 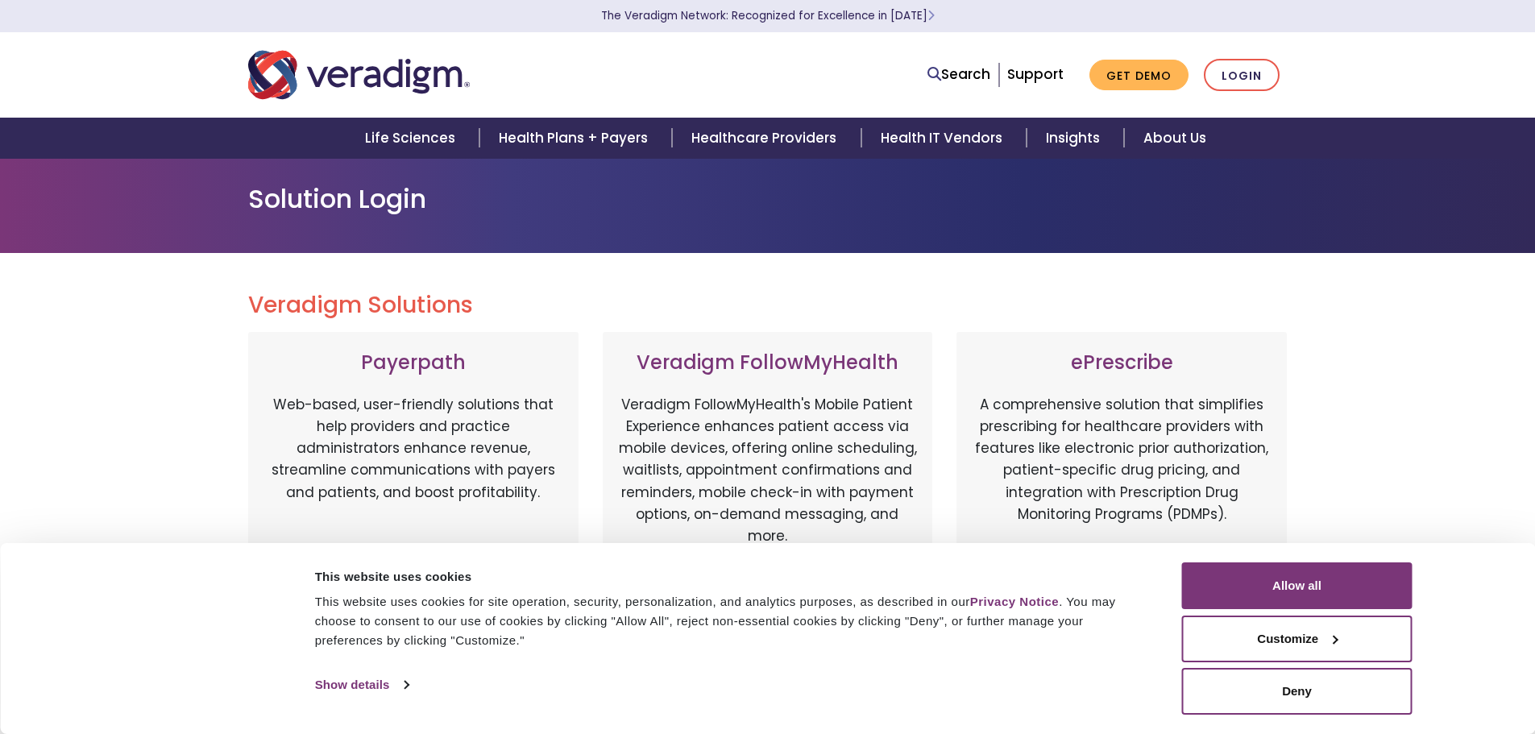 What do you see at coordinates (358, 75) in the screenshot?
I see `a: Veradigm logo` at bounding box center [358, 75].